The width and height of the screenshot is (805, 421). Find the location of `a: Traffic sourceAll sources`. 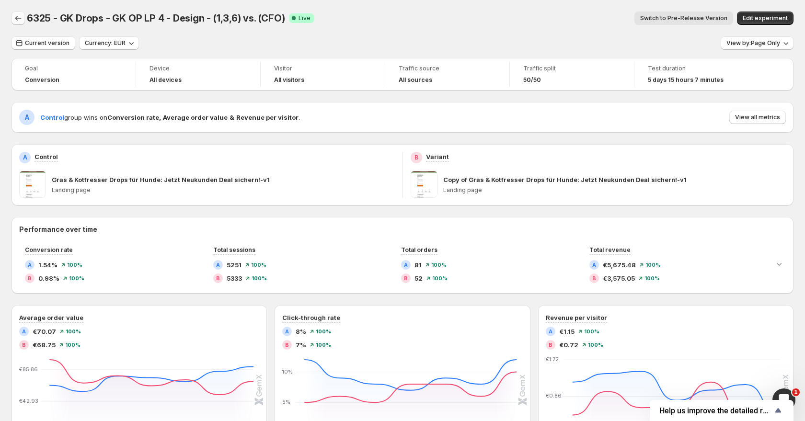

a: Traffic sourceAll sources is located at coordinates (447, 74).